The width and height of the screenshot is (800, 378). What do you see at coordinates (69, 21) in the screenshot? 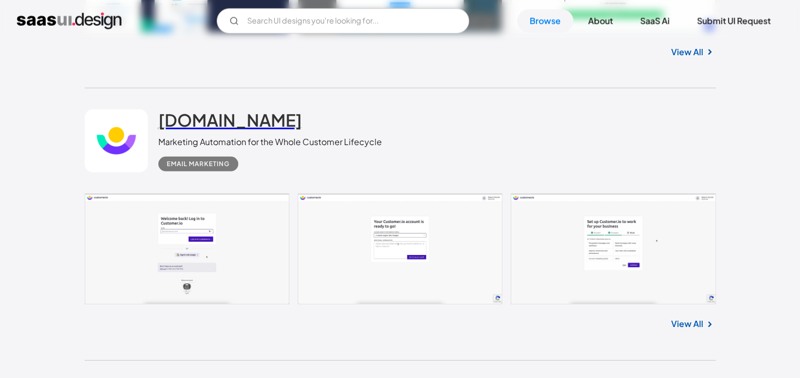
I see `a: home` at bounding box center [69, 21].